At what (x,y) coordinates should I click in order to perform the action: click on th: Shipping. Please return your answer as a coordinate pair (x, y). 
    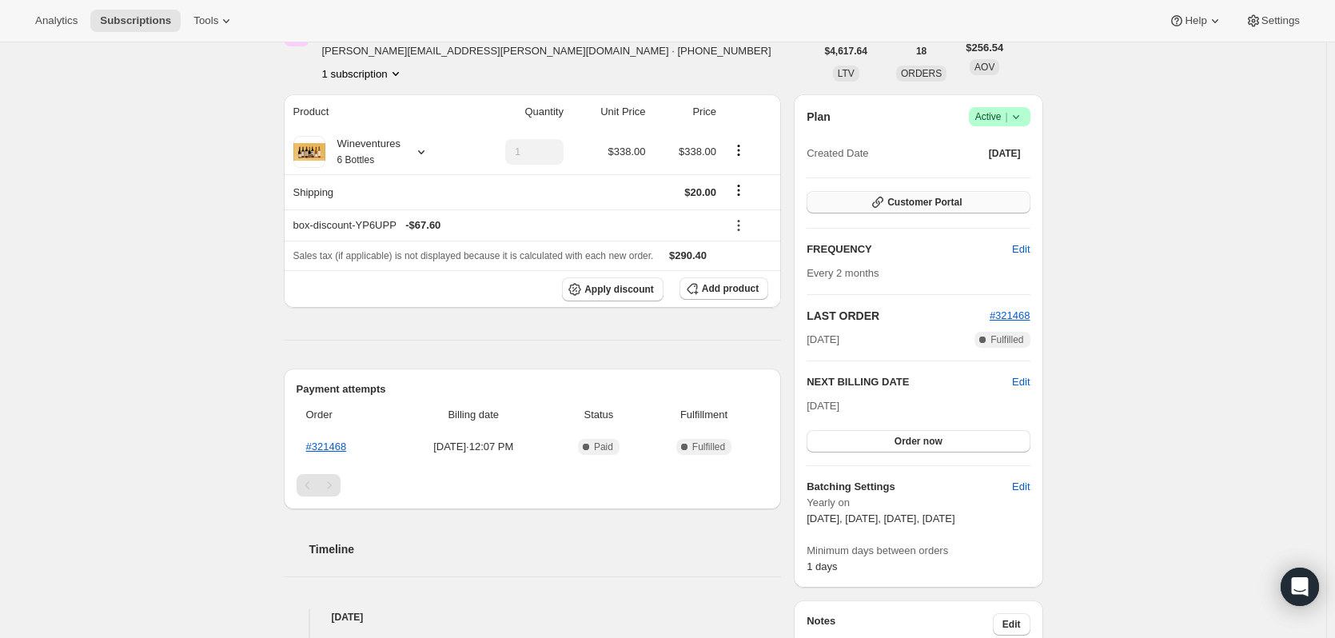
    Looking at the image, I should click on (375, 192).